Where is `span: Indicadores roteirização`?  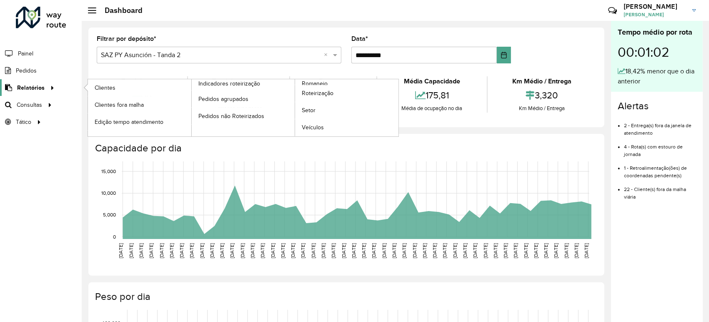 span: Indicadores roteirização is located at coordinates (229, 83).